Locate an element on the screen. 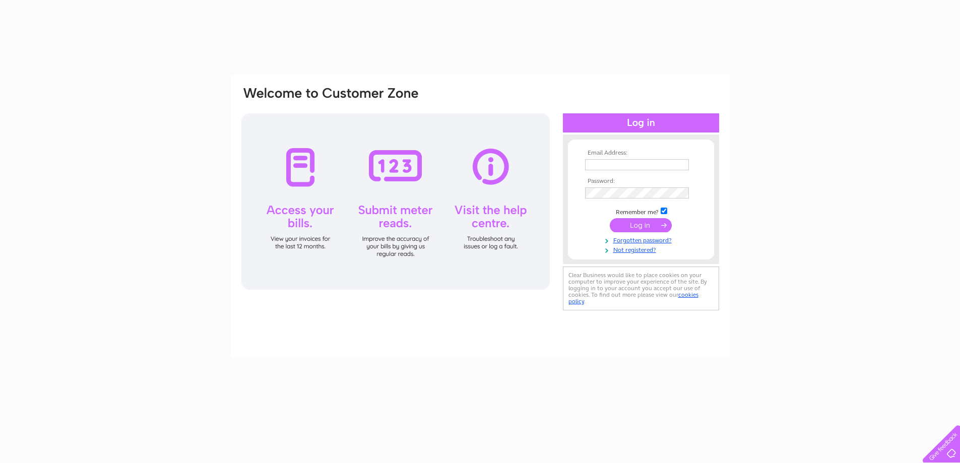 The height and width of the screenshot is (463, 960). a: Not registered? is located at coordinates (642, 249).